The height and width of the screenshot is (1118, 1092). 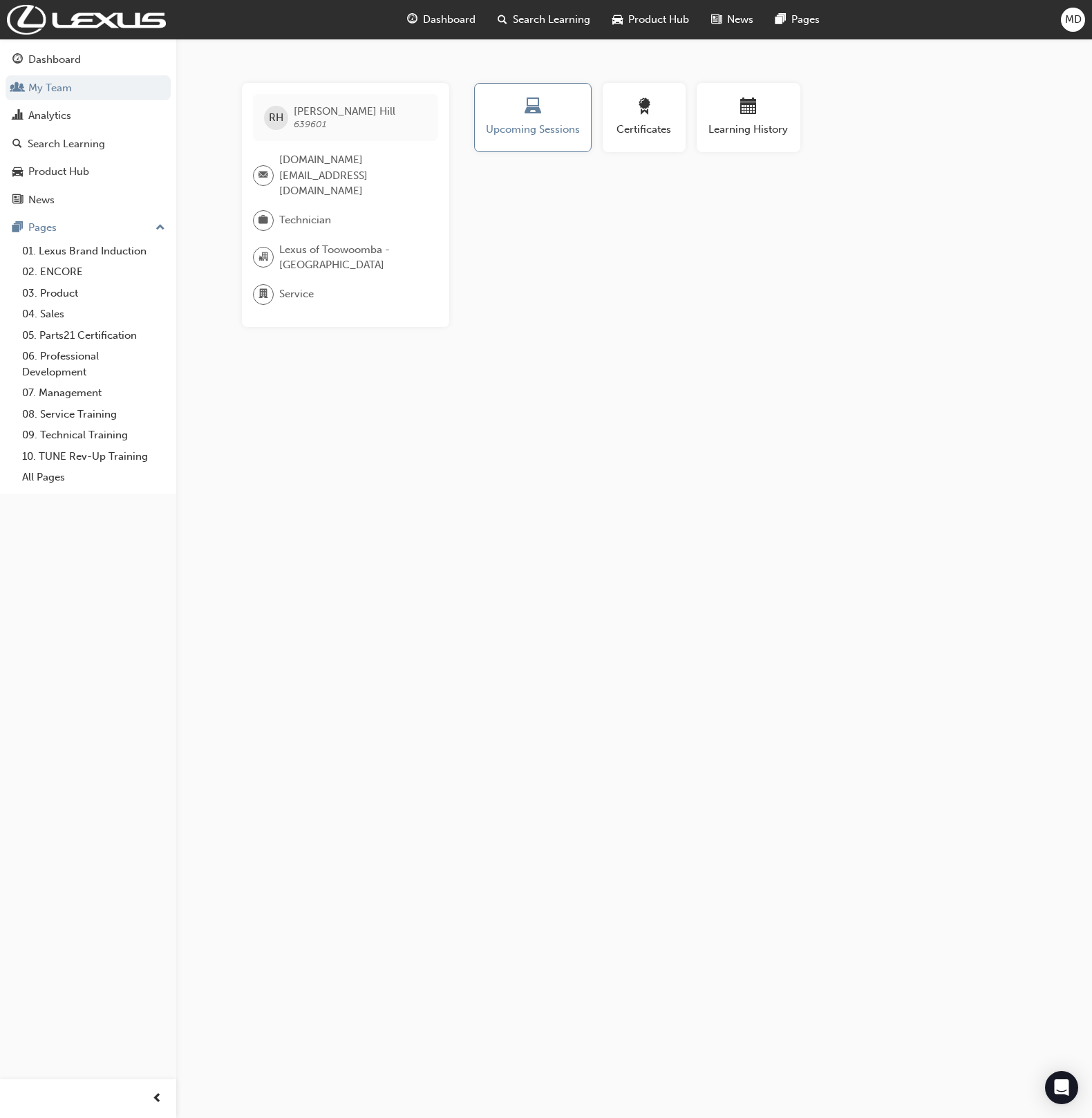 What do you see at coordinates (644, 117) in the screenshot?
I see `button: Certificates` at bounding box center [644, 117].